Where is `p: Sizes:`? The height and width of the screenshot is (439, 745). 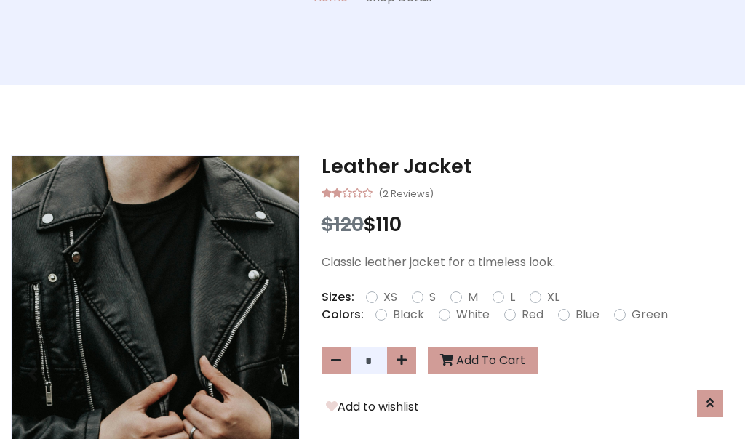 p: Sizes: is located at coordinates (338, 298).